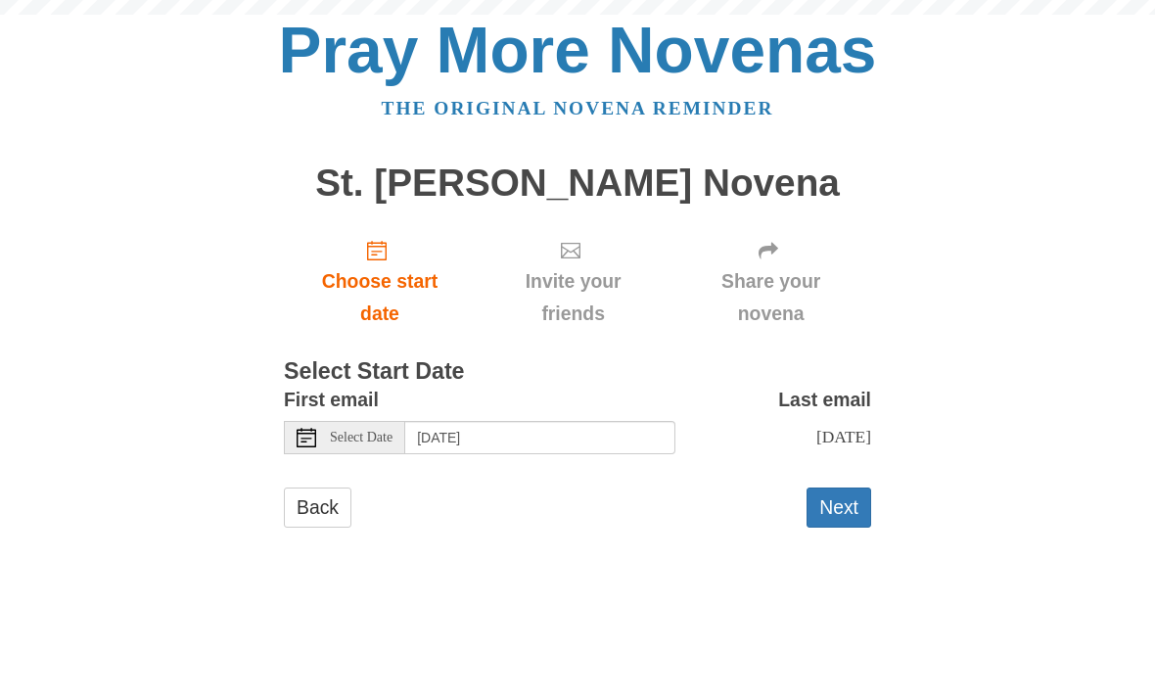  Describe the element at coordinates (578, 50) in the screenshot. I see `a: Pray More Novenas` at that location.